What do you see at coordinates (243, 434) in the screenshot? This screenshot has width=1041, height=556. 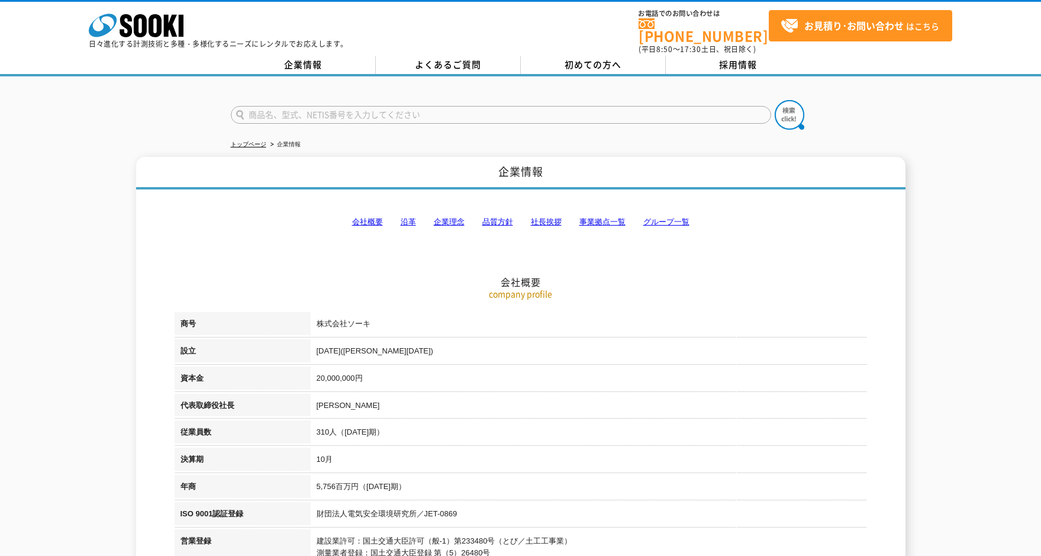 I see `th: 従業員数` at bounding box center [243, 434].